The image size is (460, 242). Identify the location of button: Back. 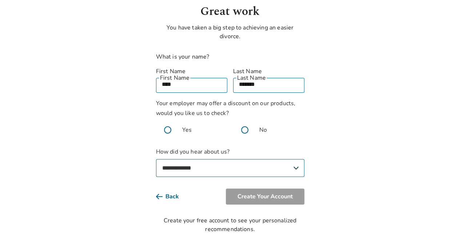
(173, 196).